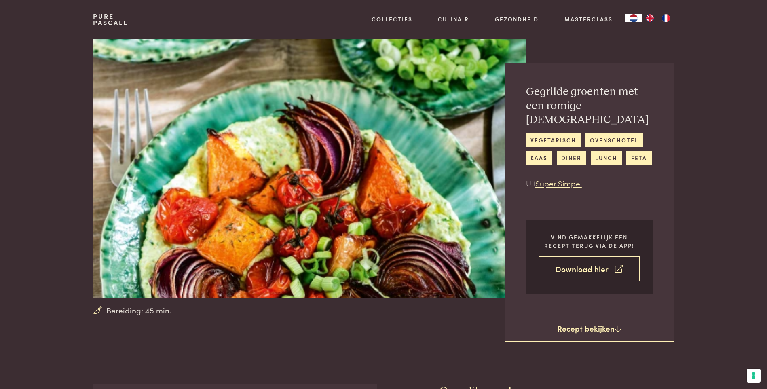  Describe the element at coordinates (517, 19) in the screenshot. I see `a: Gezondheid` at that location.